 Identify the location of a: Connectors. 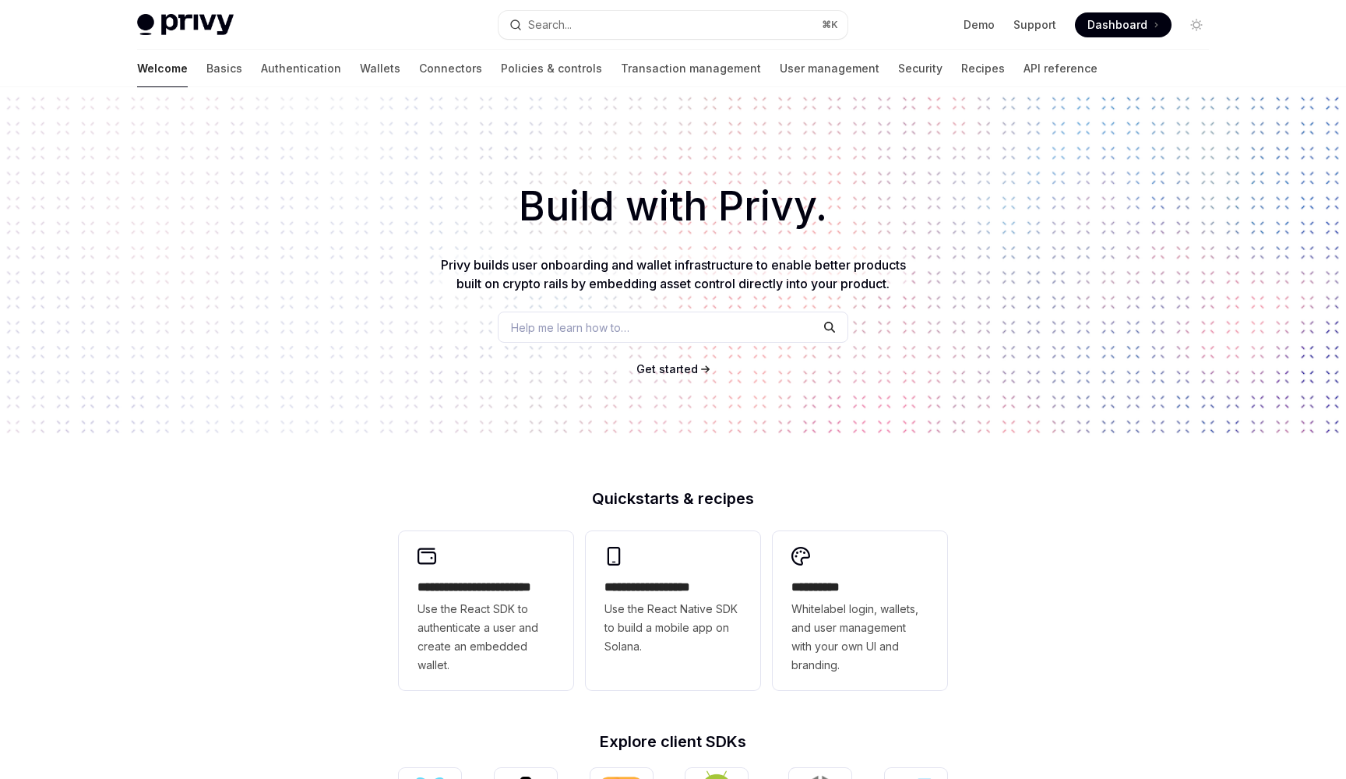
(450, 69).